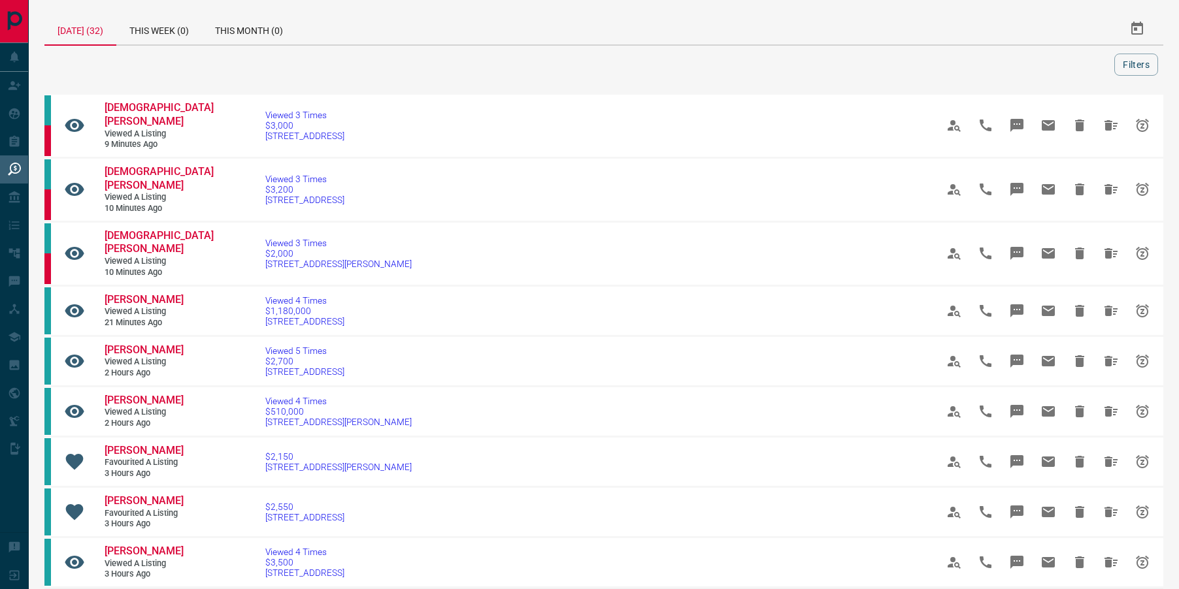  What do you see at coordinates (305, 361) in the screenshot?
I see `span: $2,700` at bounding box center [305, 361].